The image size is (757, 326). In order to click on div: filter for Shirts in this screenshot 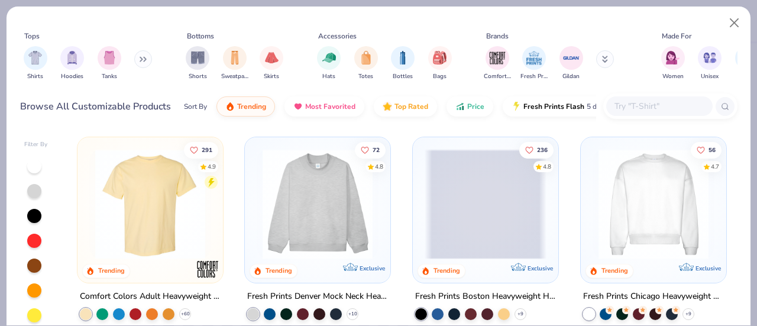, I will do `click(35, 63)`.